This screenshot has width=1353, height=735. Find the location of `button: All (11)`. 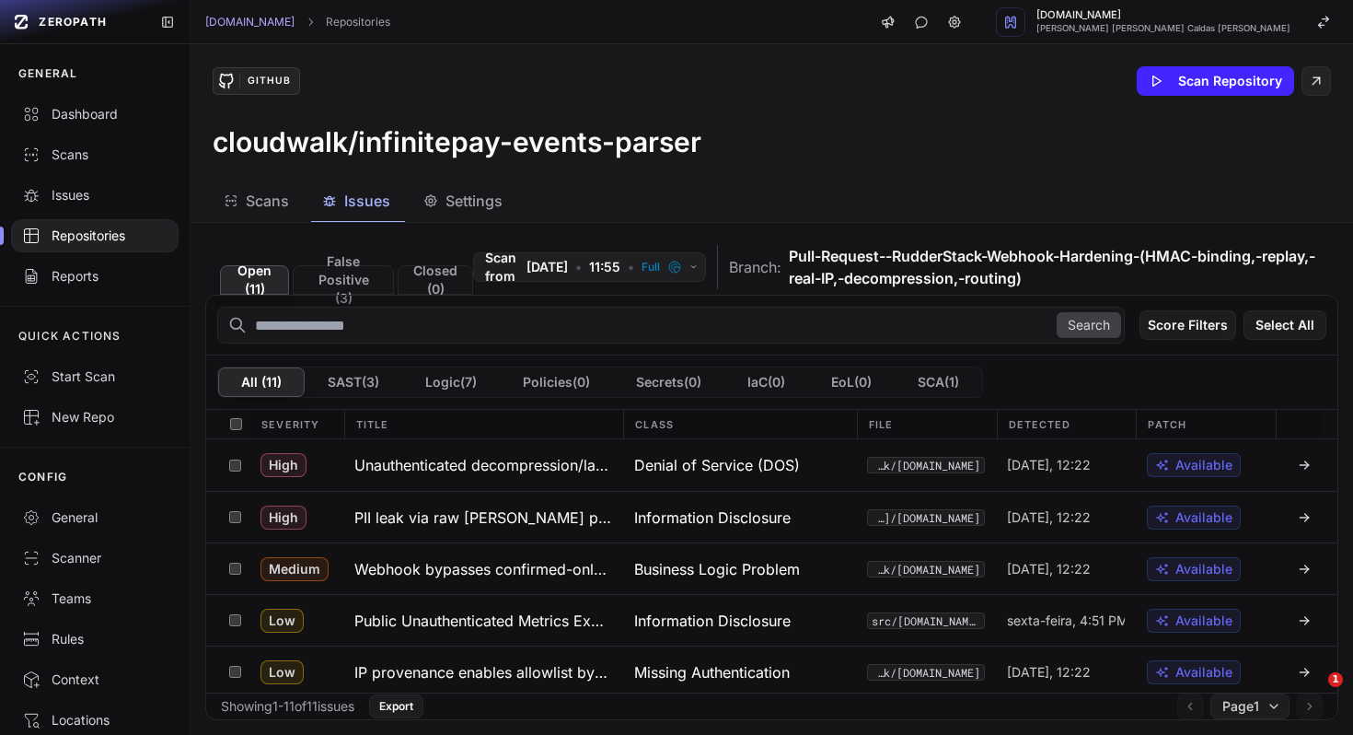

button: All (11) is located at coordinates (261, 382).